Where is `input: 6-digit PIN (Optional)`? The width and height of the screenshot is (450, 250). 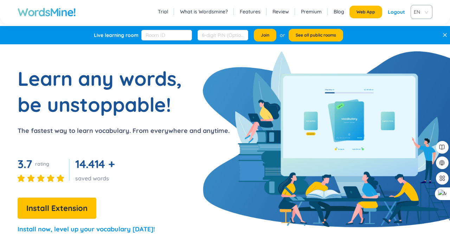
input: 6-digit PIN (Optional) is located at coordinates (223, 35).